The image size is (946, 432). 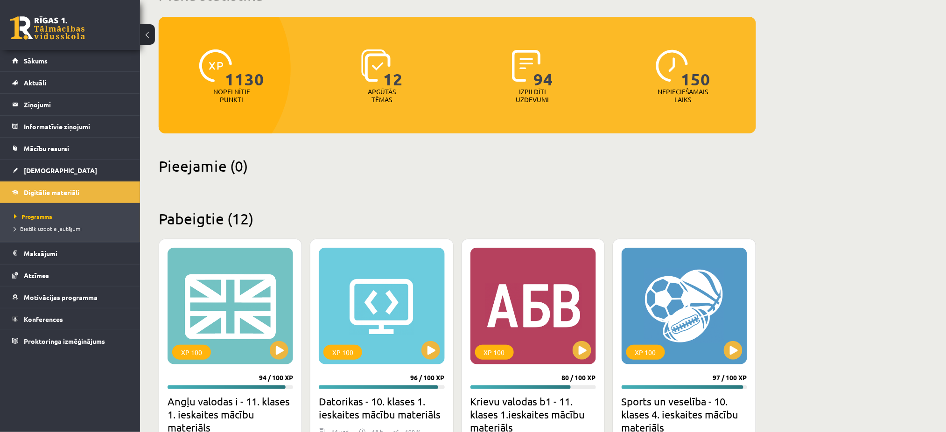 What do you see at coordinates (457, 218) in the screenshot?
I see `h2: Pabeigtie (12)` at bounding box center [457, 218].